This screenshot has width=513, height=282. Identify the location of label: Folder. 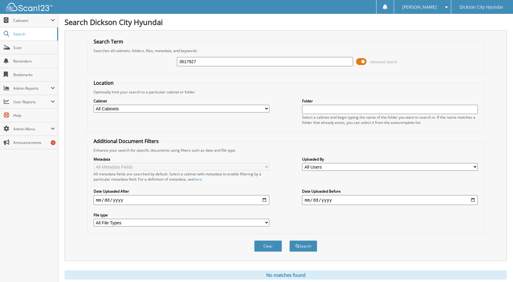
(389, 101).